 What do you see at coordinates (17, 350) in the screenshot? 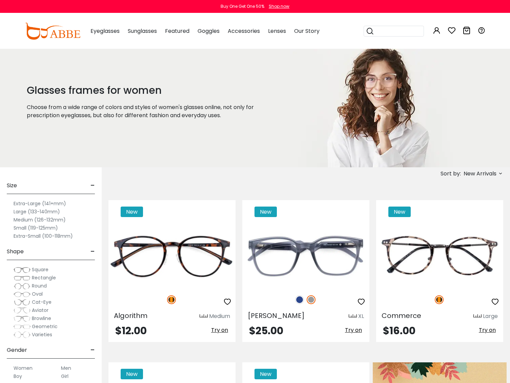
I see `span: Gender` at bounding box center [17, 350].